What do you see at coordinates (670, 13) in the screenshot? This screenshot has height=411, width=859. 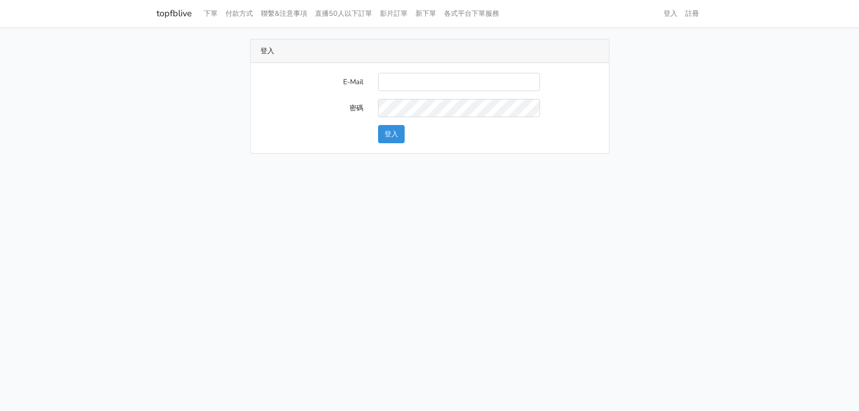 I see `a: 登入` at bounding box center [670, 13].